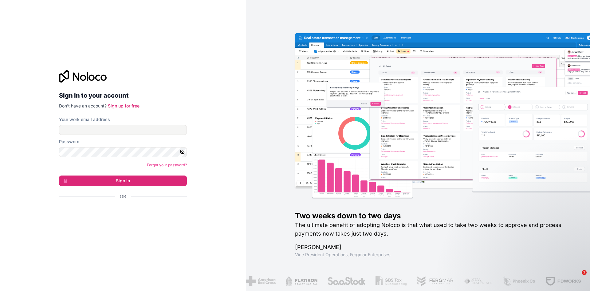 The image size is (590, 291). Describe the element at coordinates (260, 281) in the screenshot. I see `img: /assets/american-red-cross-BAupjrZR.png` at that location.